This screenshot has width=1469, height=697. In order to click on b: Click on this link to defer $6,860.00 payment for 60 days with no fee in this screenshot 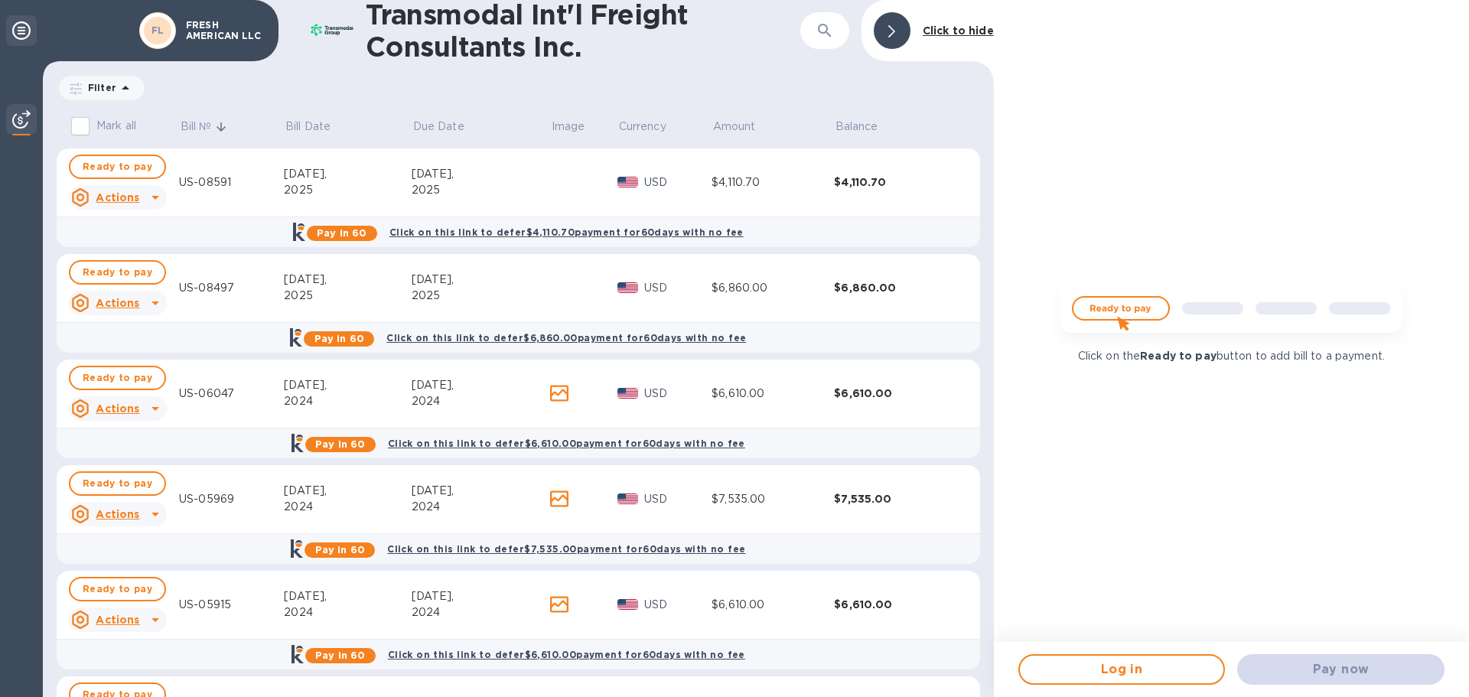, I will do `click(566, 337)`.